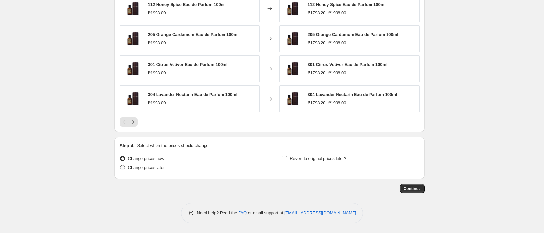  What do you see at coordinates (127, 146) in the screenshot?
I see `h2: Step 4.` at bounding box center [127, 146].